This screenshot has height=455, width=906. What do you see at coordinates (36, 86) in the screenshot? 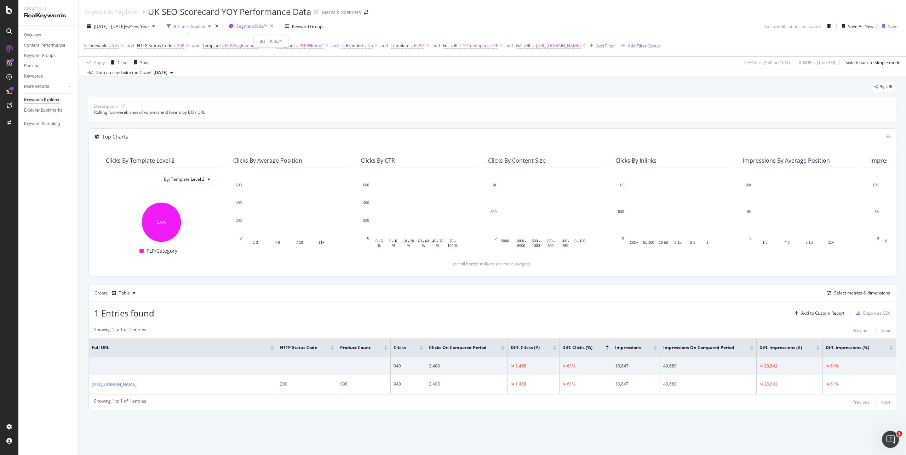
I see `div: More Reports` at bounding box center [36, 86].